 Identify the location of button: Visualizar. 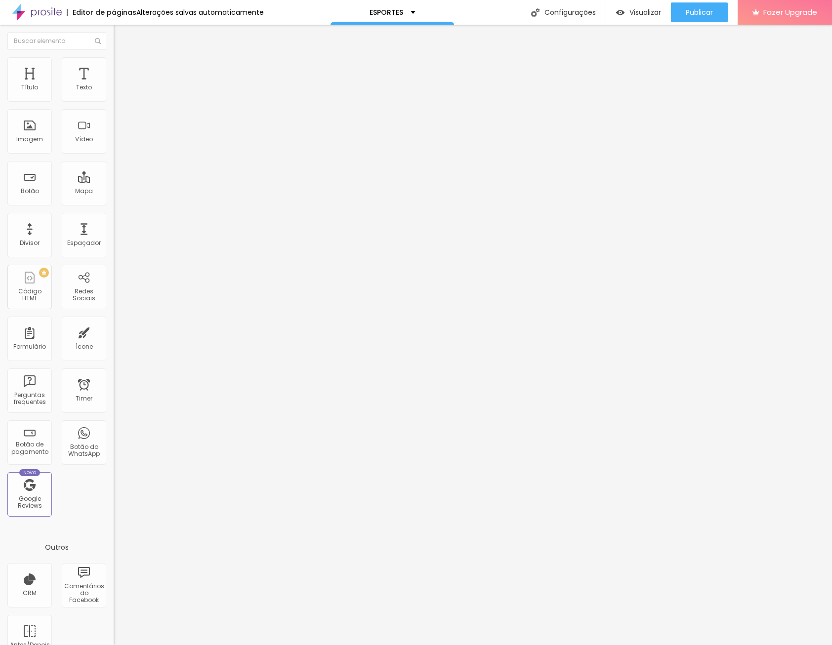
(638, 12).